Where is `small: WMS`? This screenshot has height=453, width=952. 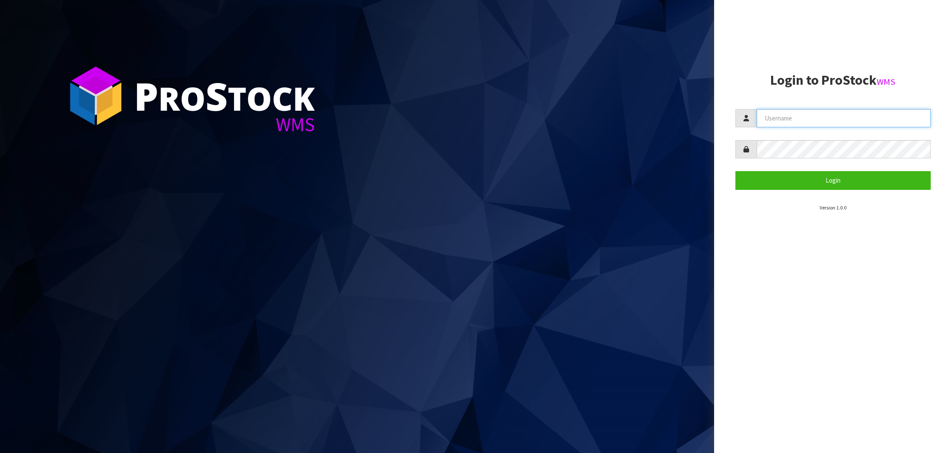 small: WMS is located at coordinates (886, 82).